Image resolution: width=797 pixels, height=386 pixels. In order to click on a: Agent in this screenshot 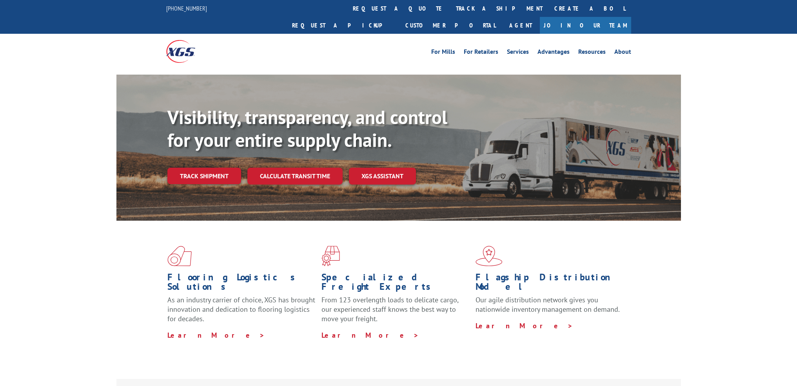, I will do `click(521, 25)`.